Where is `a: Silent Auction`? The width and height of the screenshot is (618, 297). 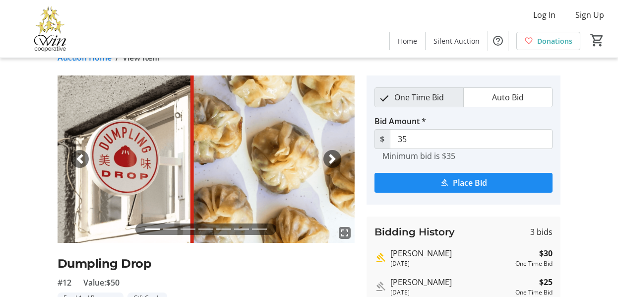
a: Silent Auction is located at coordinates (456, 41).